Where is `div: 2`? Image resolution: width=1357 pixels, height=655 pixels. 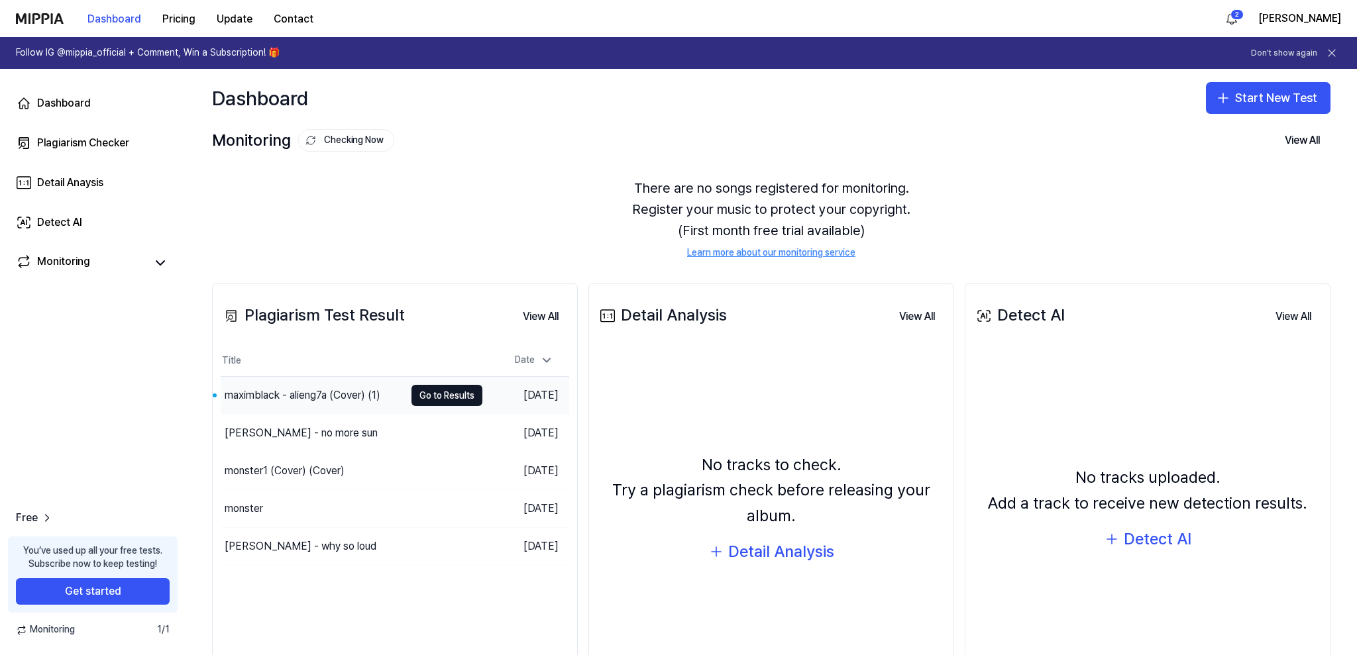
div: 2 is located at coordinates (1237, 15).